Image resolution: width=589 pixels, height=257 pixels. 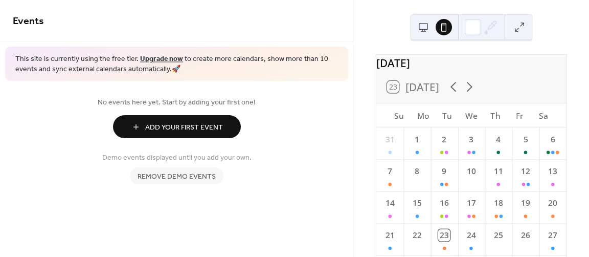 I want to click on div: Tu, so click(x=447, y=115).